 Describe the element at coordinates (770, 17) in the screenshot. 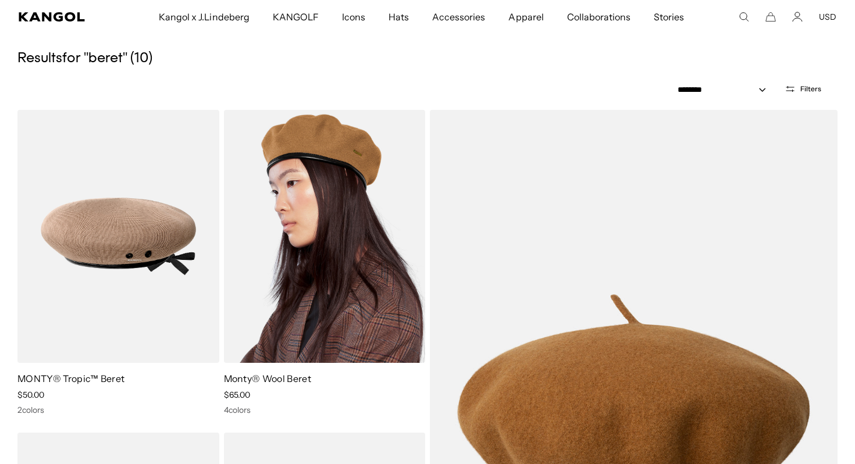

I see `button: Cart` at that location.